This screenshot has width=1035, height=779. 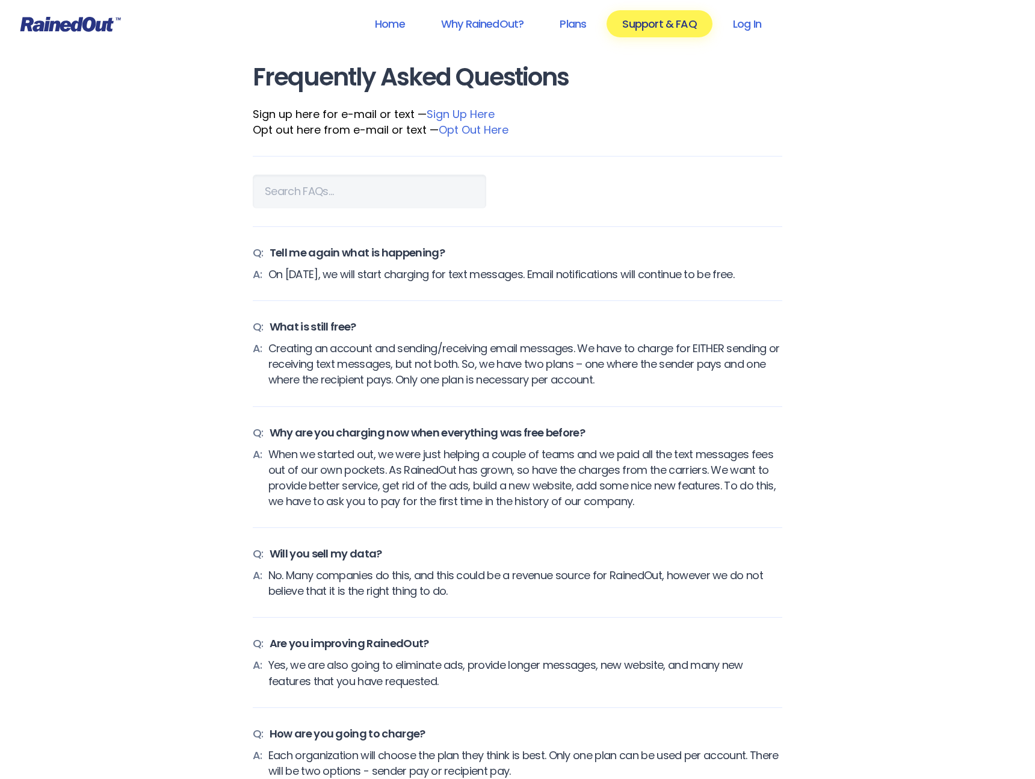 I want to click on div: Opt out here from e-mail or text —, so click(x=518, y=130).